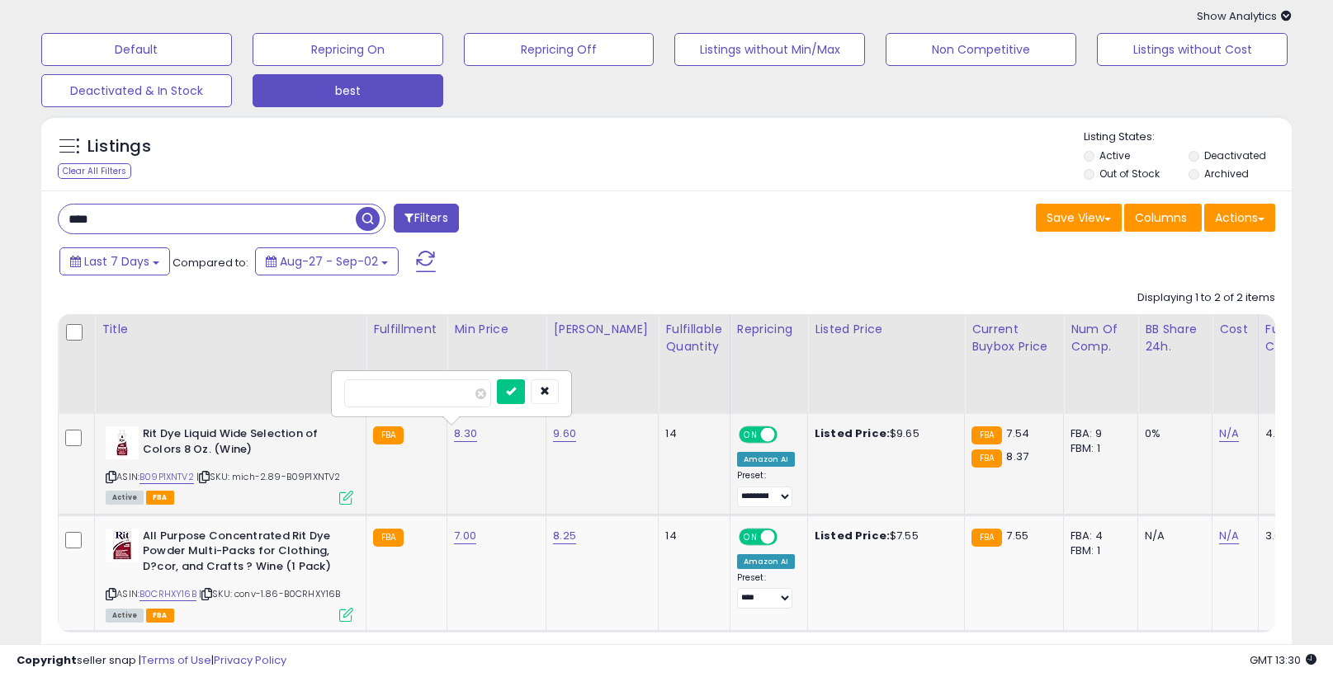 This screenshot has width=1333, height=677. I want to click on a: Terms of Use, so click(176, 660).